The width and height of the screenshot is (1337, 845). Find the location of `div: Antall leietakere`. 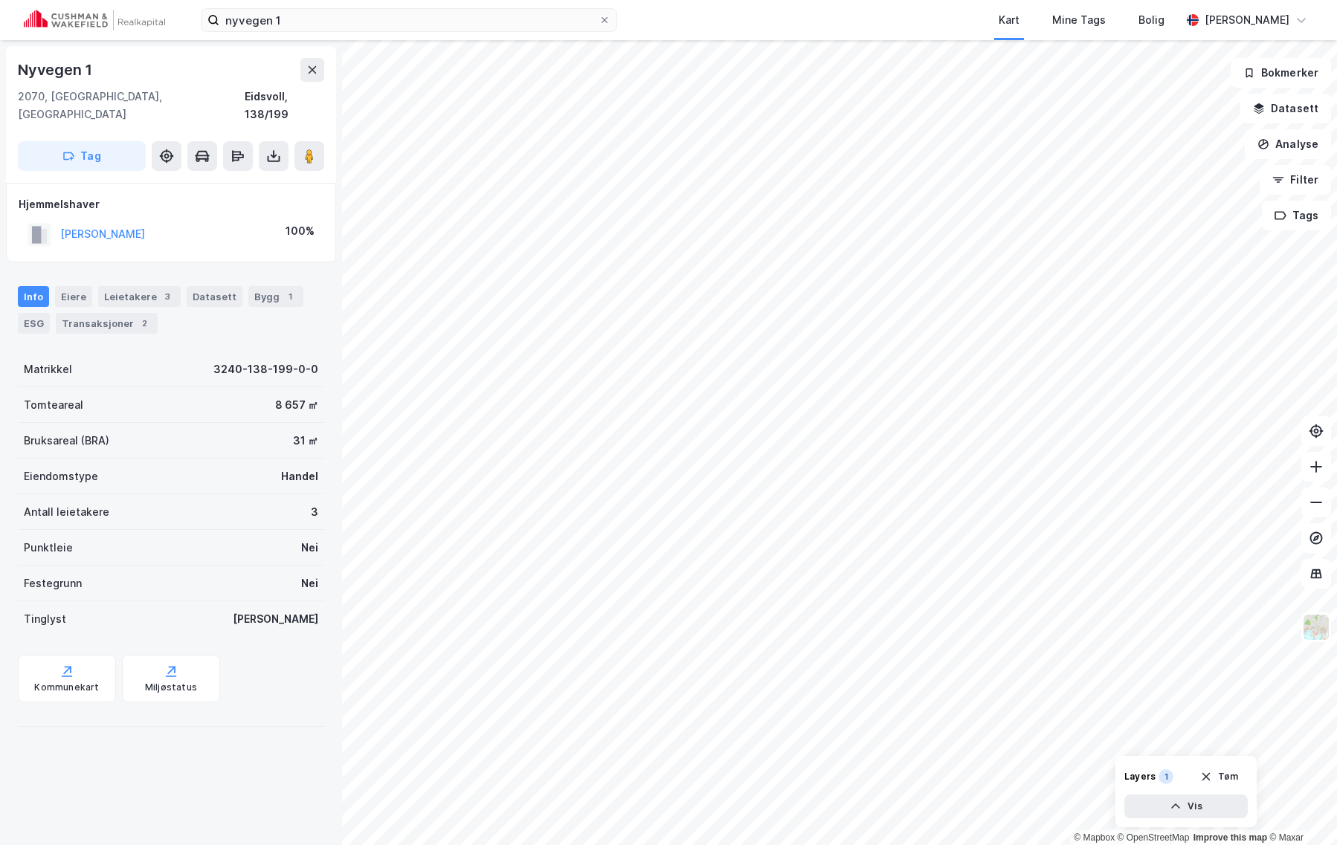

div: Antall leietakere is located at coordinates (66, 512).